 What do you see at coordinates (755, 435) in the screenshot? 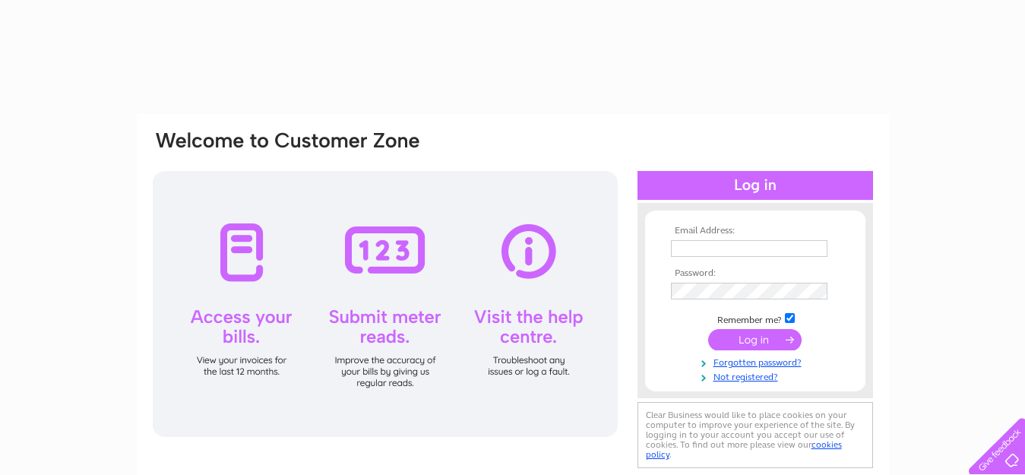
I see `div: Clear Business would like to place cookies on your computer to improve your experience of the sit...` at bounding box center [755, 435].